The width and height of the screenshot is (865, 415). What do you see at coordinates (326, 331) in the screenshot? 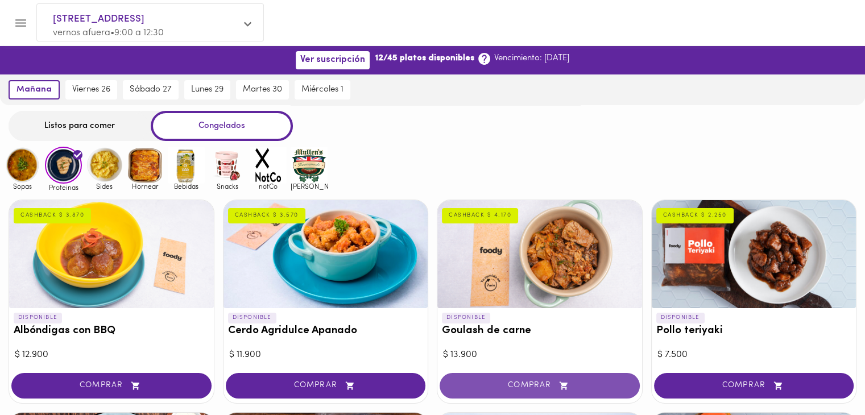
I see `h3: Cerdo Agridulce Apanado` at bounding box center [326, 331].